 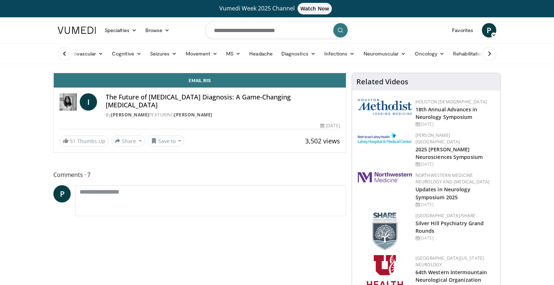 I want to click on a: Oncology, so click(x=430, y=54).